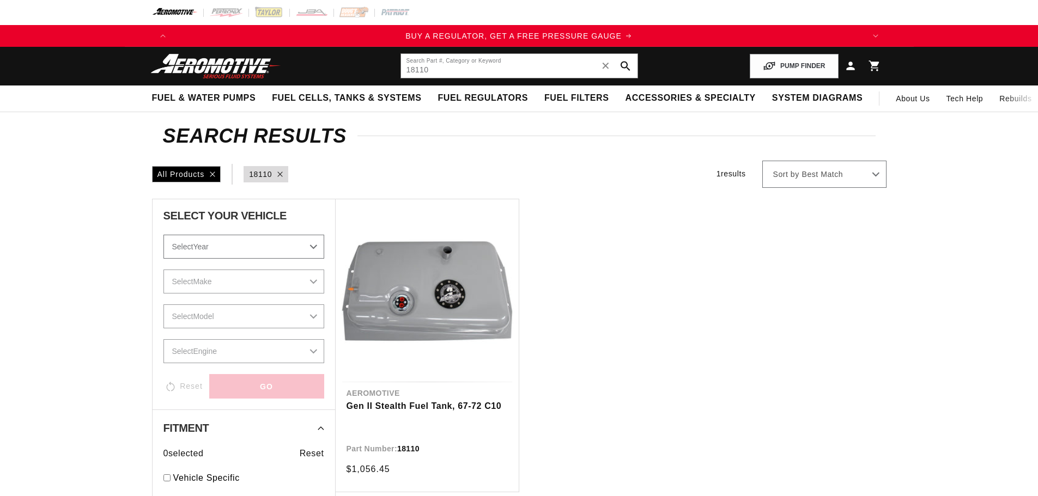 This screenshot has width=1038, height=496. What do you see at coordinates (482, 98) in the screenshot?
I see `span: Fuel Regulators` at bounding box center [482, 98].